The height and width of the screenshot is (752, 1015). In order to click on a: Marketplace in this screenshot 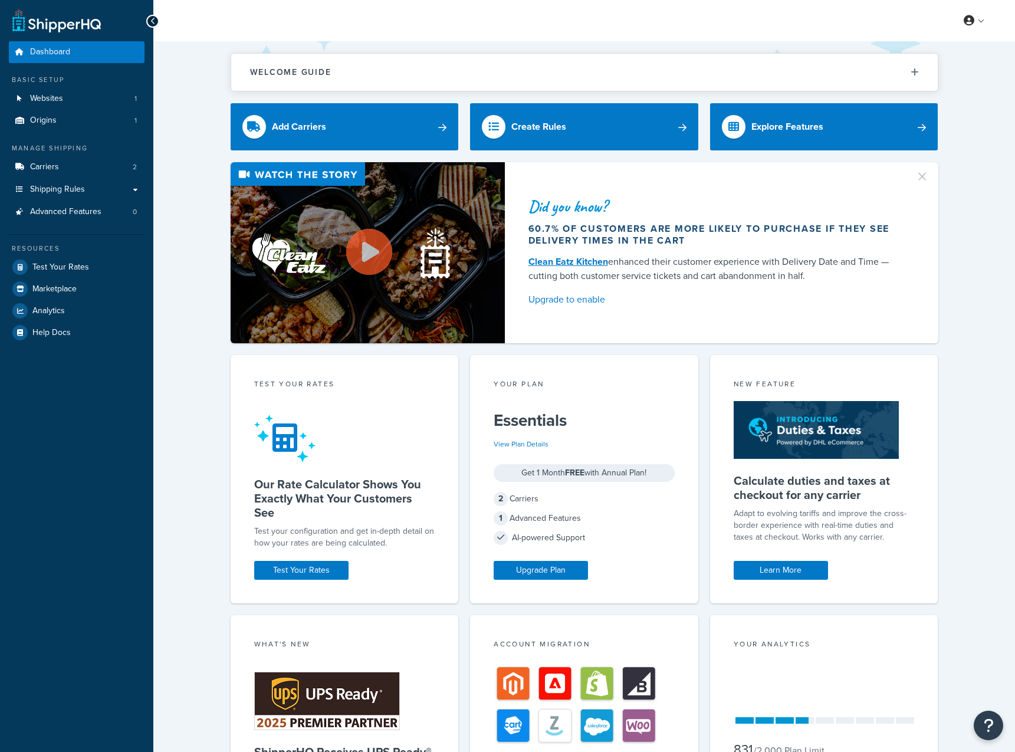, I will do `click(77, 289)`.